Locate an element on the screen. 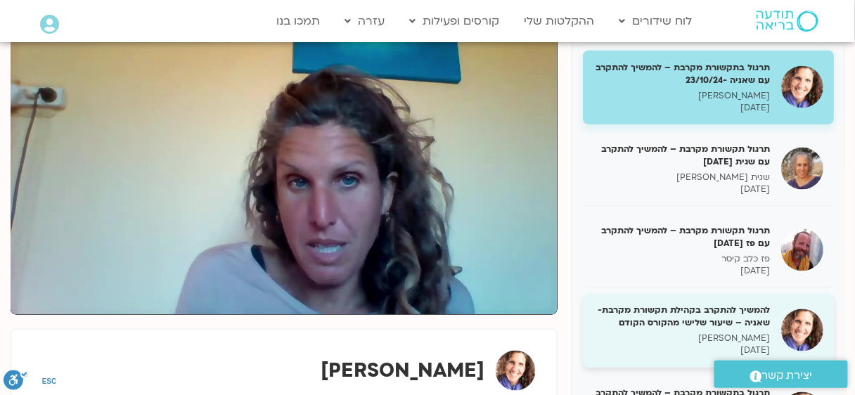  img: תרגול בתקשורת מקרבת – להמשיך להתקרב עם שאניה -23/10/24 is located at coordinates (803, 87).